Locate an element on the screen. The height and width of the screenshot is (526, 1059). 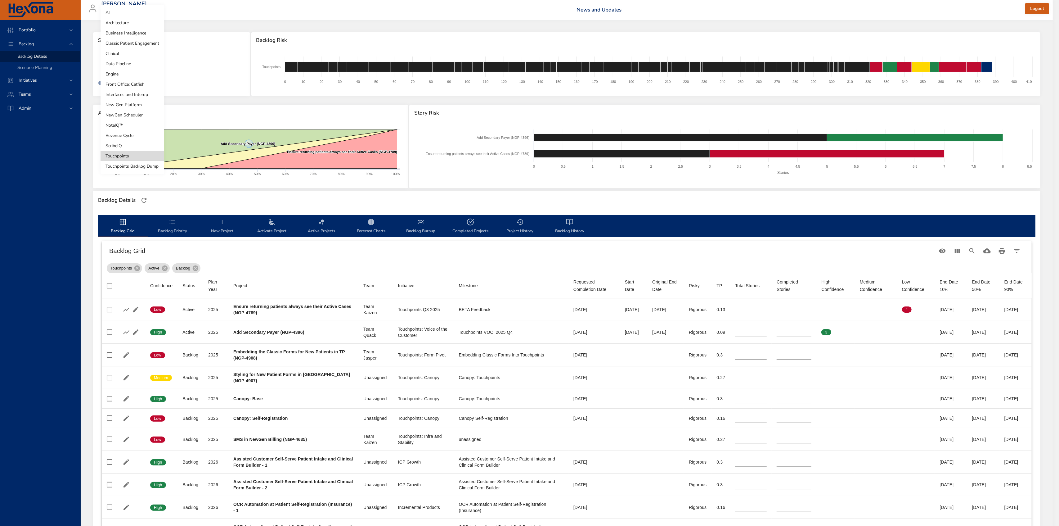
li: Touchpoints Backlog Dump is located at coordinates (132, 166).